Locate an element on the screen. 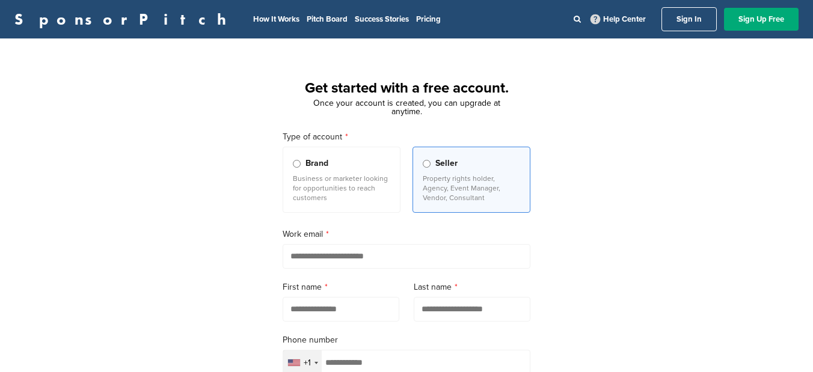  a: Pitch Board is located at coordinates (327, 19).